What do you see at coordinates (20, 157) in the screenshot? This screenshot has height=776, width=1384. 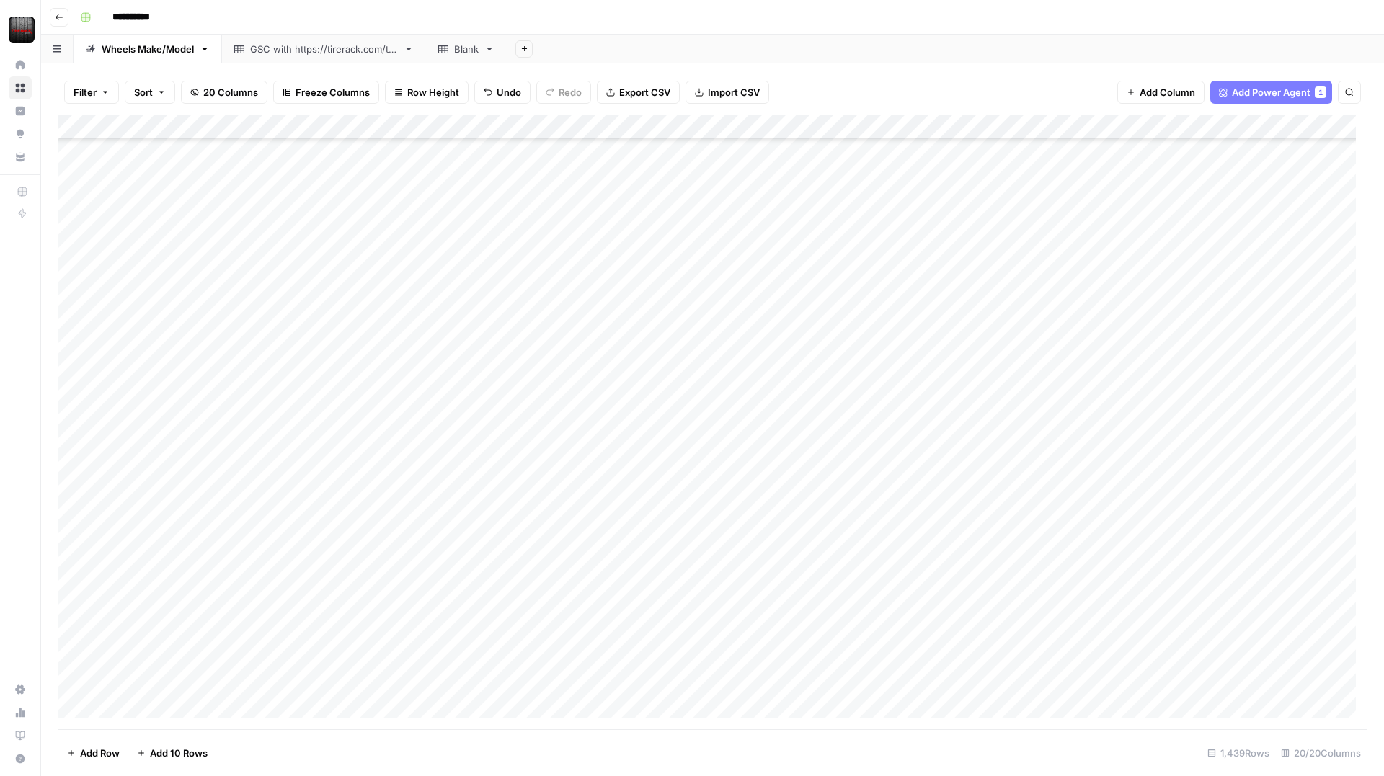 I see `a: Your Data` at bounding box center [20, 157].